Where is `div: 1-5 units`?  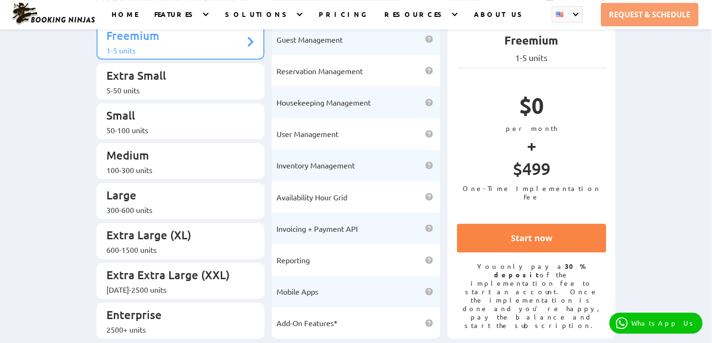 div: 1-5 units is located at coordinates (176, 50).